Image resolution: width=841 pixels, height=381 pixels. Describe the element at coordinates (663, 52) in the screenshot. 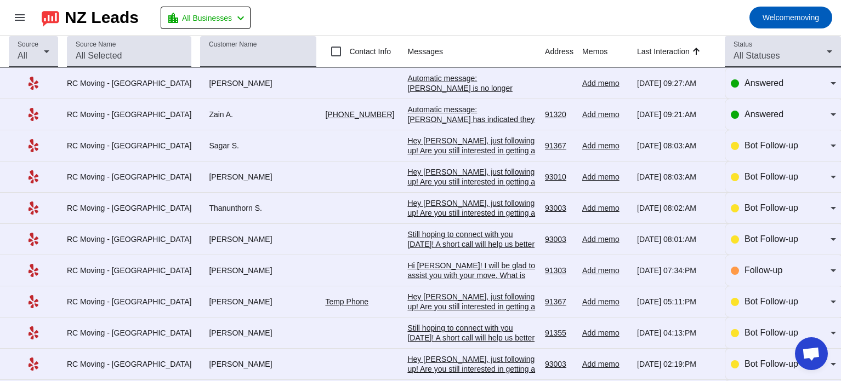

I see `div: Last Interaction` at that location.